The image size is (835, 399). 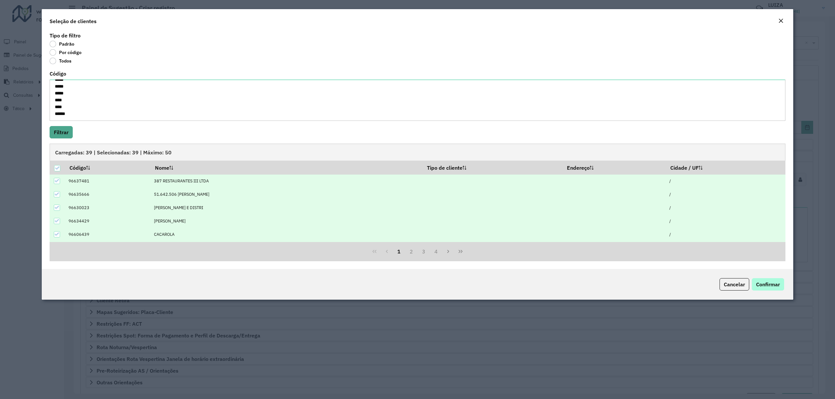 What do you see at coordinates (286, 181) in the screenshot?
I see `td: 387 RESTAURANTES III LTDA` at bounding box center [286, 181].